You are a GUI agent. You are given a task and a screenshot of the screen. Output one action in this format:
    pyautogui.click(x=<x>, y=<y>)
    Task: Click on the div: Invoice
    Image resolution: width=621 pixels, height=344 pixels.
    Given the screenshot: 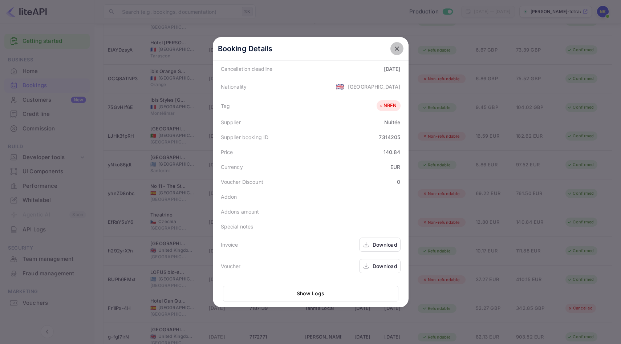 What is the action you would take?
    pyautogui.click(x=229, y=244)
    